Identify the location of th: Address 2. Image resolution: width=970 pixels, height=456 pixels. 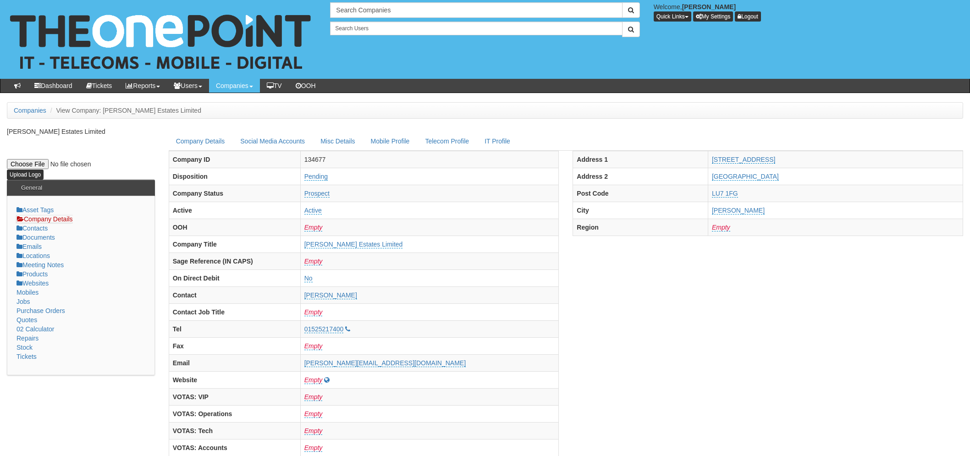
(640, 176).